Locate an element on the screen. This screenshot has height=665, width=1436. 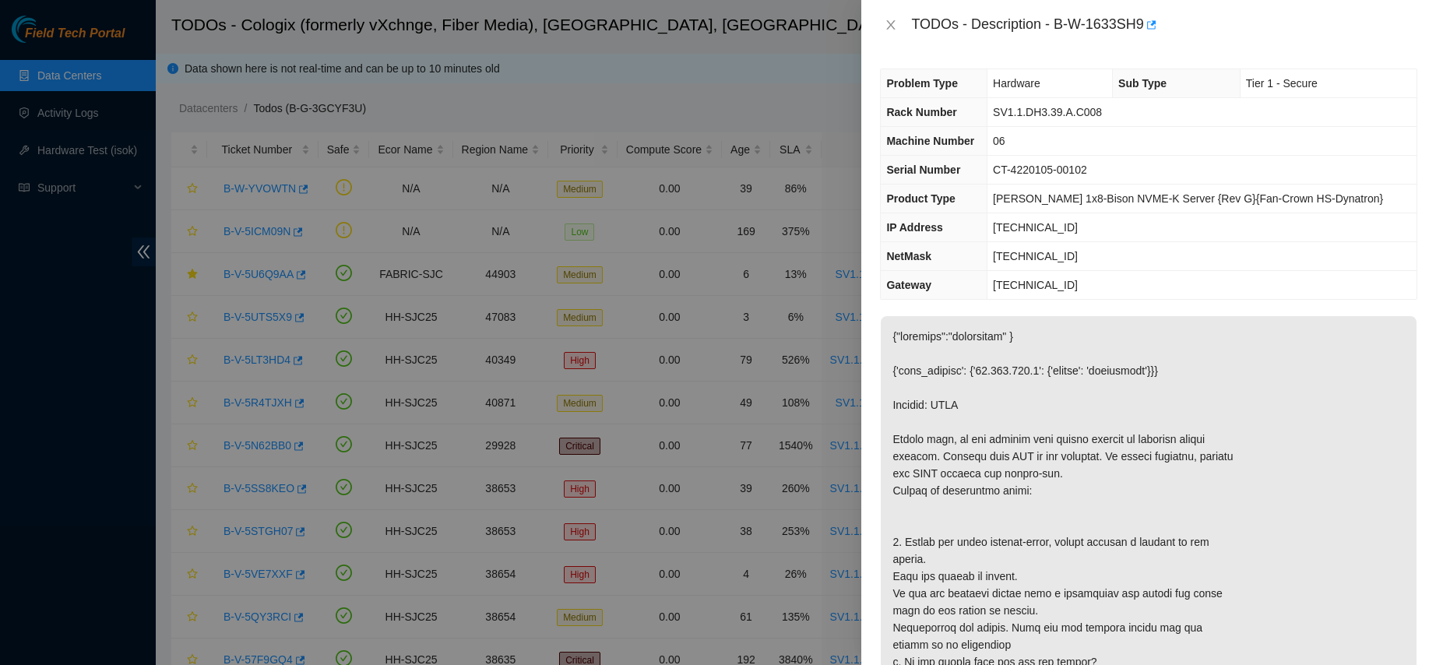
span: Machine Number is located at coordinates (930, 141).